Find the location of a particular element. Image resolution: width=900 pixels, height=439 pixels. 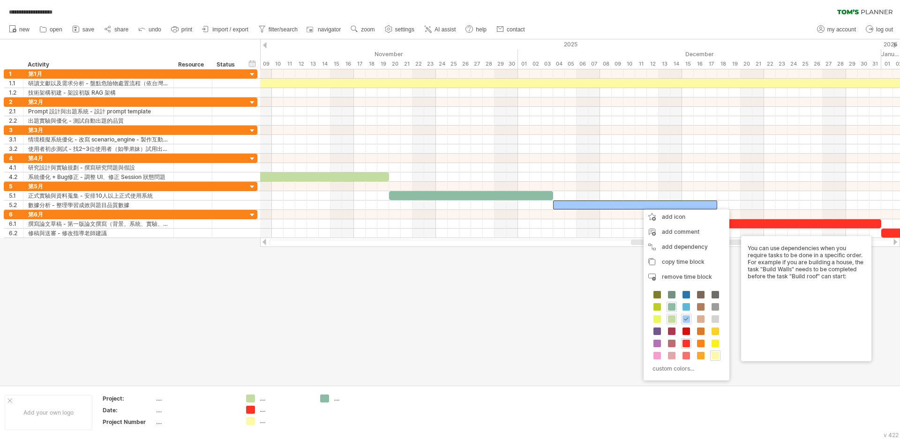

div: 第5月 is located at coordinates (98, 186).